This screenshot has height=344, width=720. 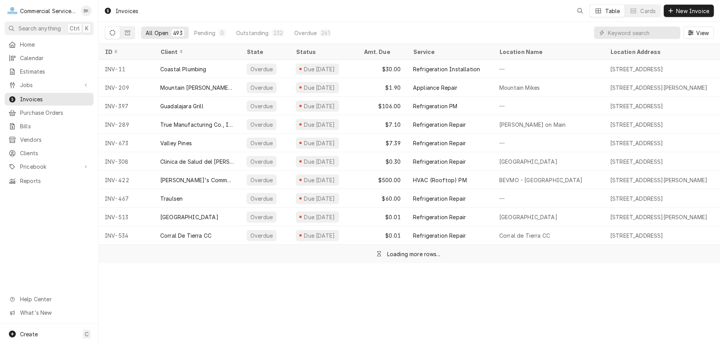 I want to click on div: INV-11, so click(x=126, y=69).